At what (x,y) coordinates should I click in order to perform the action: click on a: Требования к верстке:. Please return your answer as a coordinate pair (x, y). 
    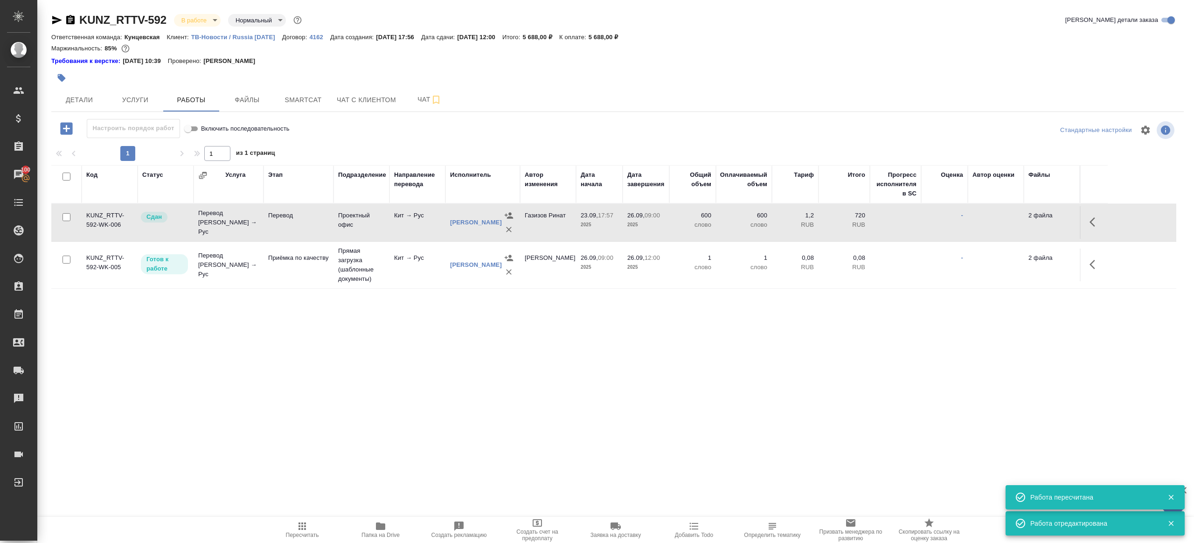
    Looking at the image, I should click on (87, 61).